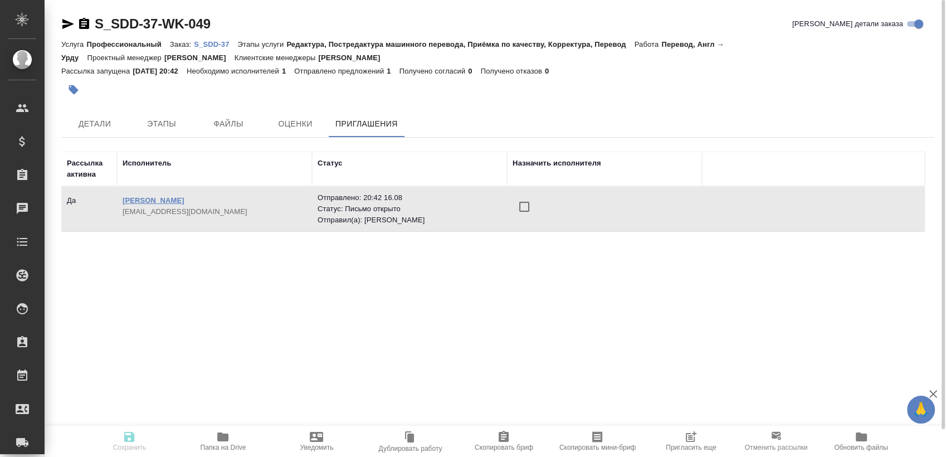  I want to click on span: Дублировать работу, so click(410, 448).